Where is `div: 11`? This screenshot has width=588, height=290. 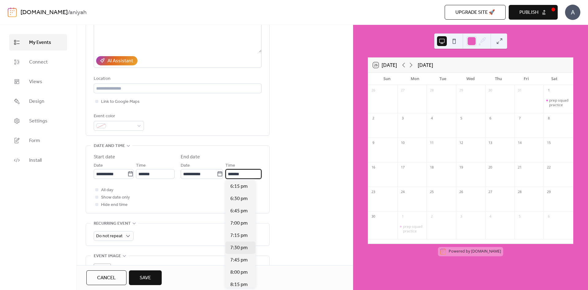
div: 11 is located at coordinates (432, 143).